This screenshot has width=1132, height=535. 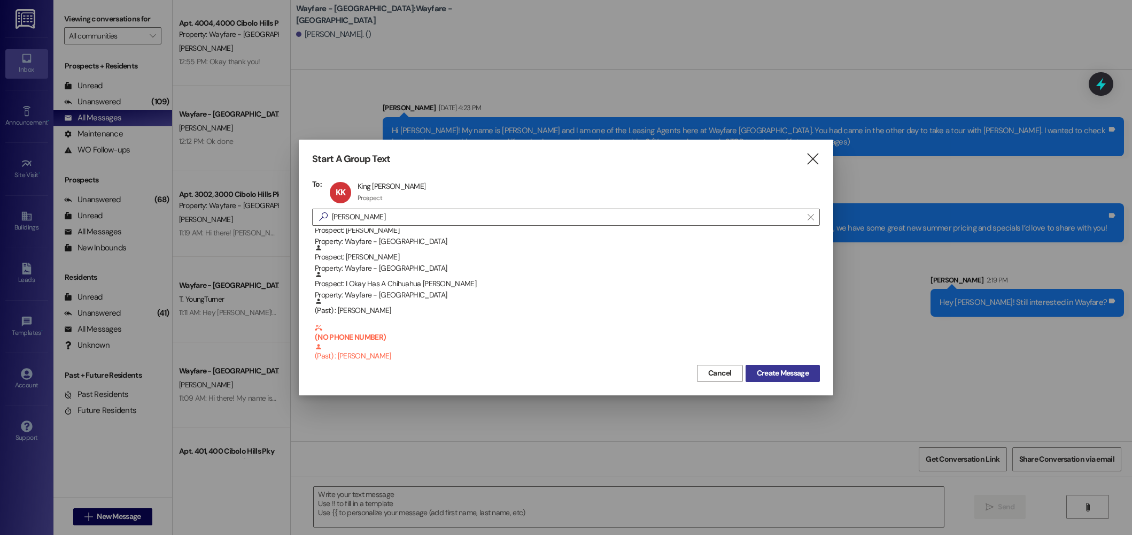 What do you see at coordinates (351, 159) in the screenshot?
I see `h3: Start A Group Text` at bounding box center [351, 159].